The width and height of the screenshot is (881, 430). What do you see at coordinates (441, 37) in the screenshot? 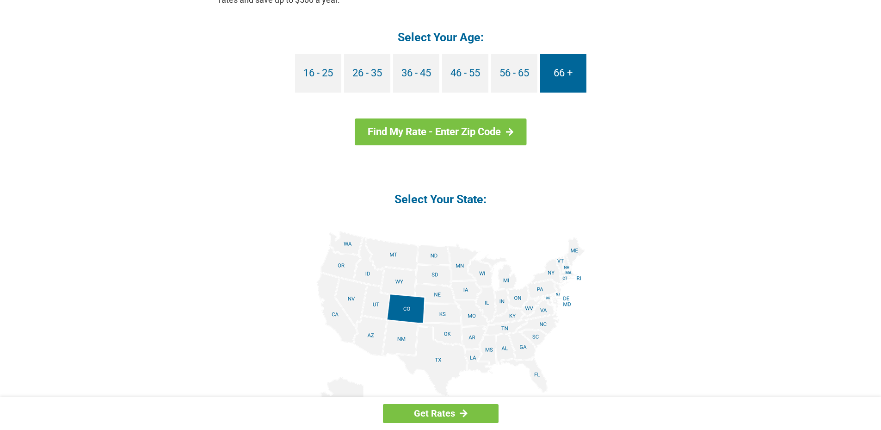
I see `h4: Select Your Age:` at bounding box center [441, 37].